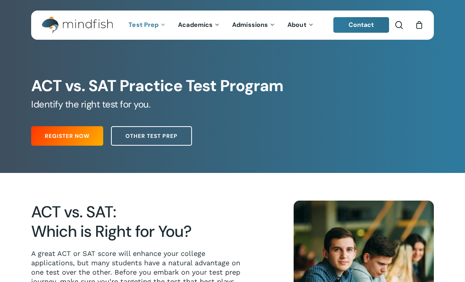  I want to click on span: Register Now, so click(67, 136).